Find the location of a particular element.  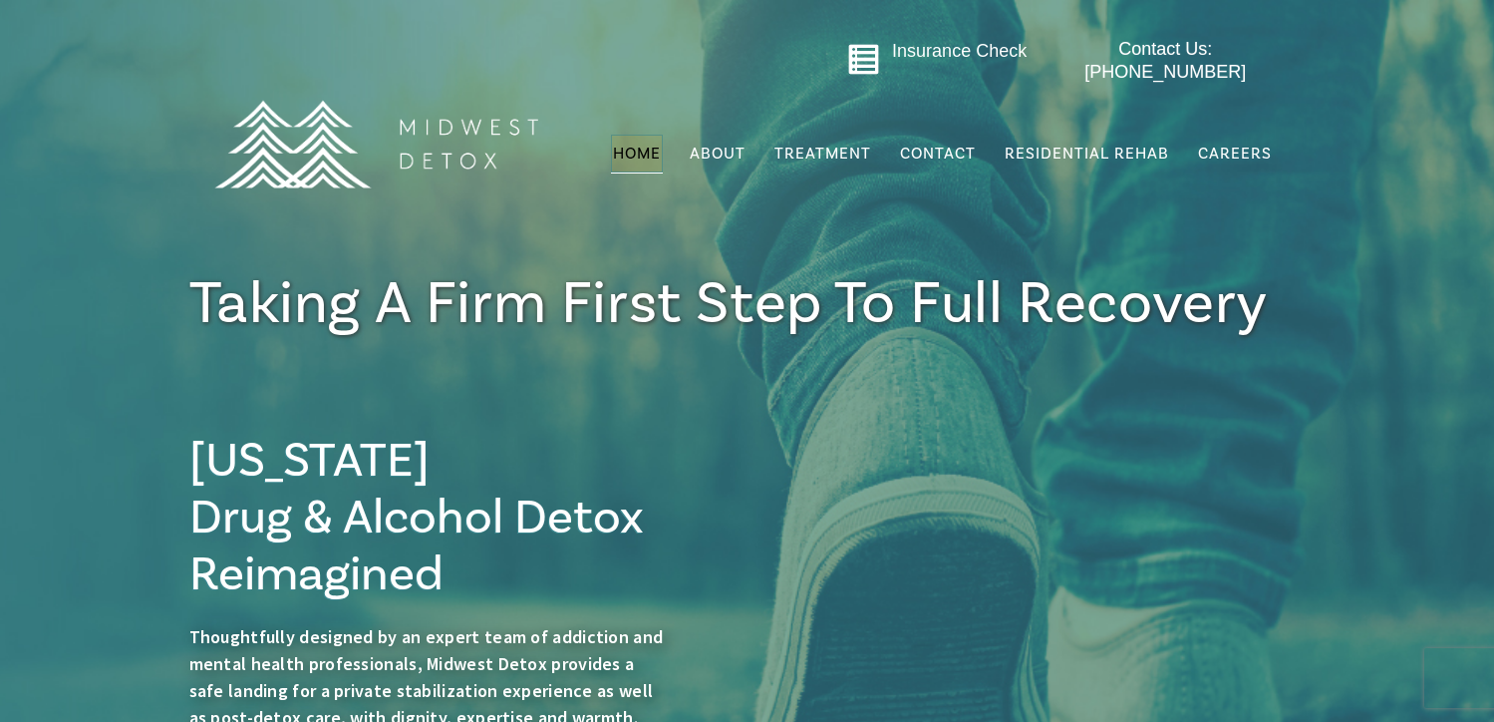

a: Go to midwestdetox.com/message-form-page/ is located at coordinates (863, 63).